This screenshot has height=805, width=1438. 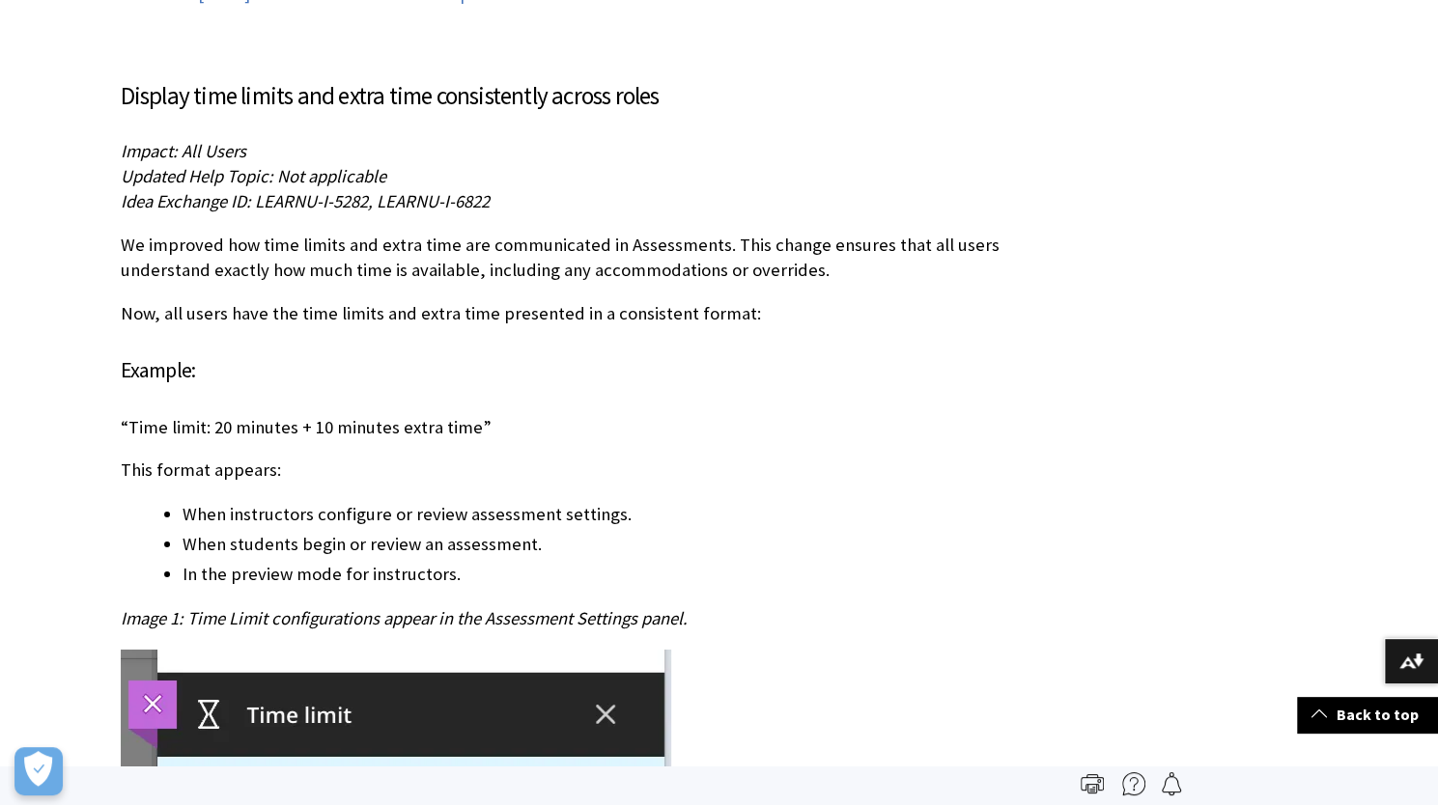 I want to click on img: Follow this page, so click(x=1171, y=784).